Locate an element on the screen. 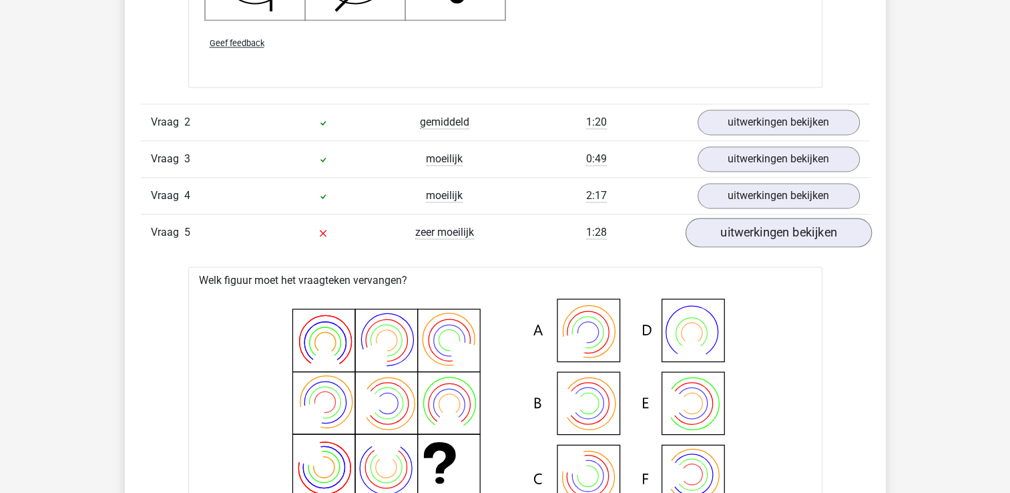 The image size is (1010, 493). span: 2 is located at coordinates (187, 121).